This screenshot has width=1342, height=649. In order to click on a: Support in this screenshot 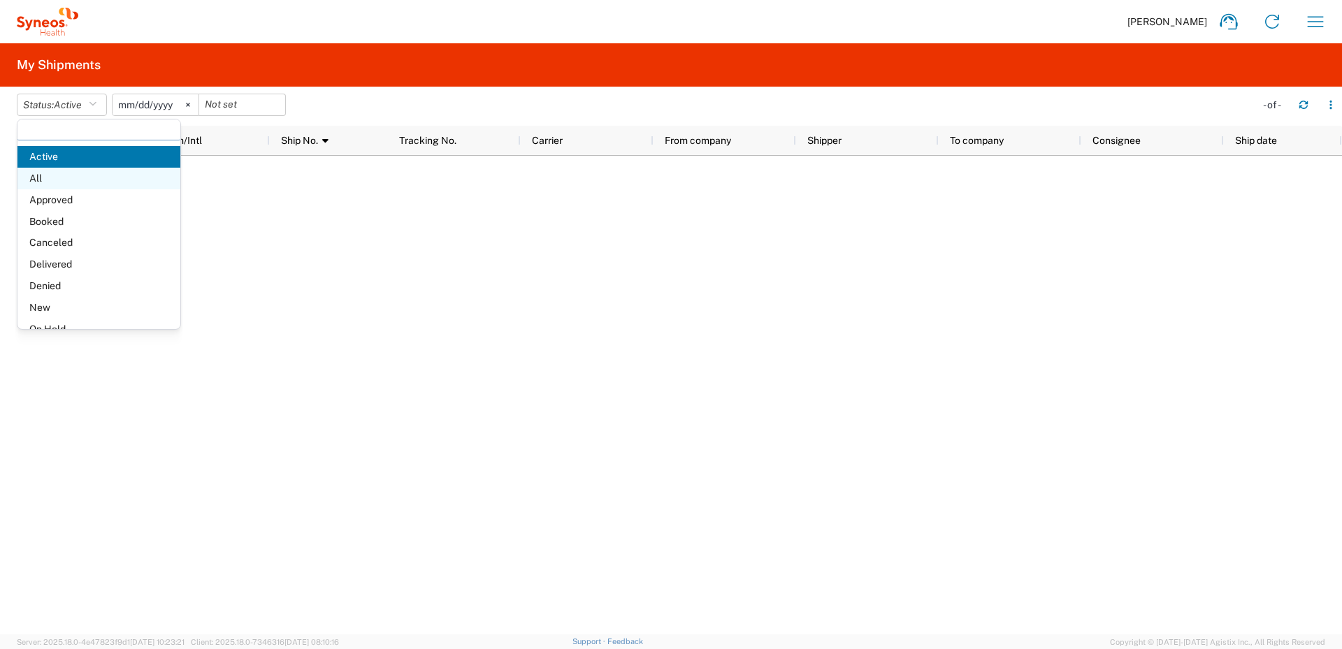, I will do `click(590, 642)`.